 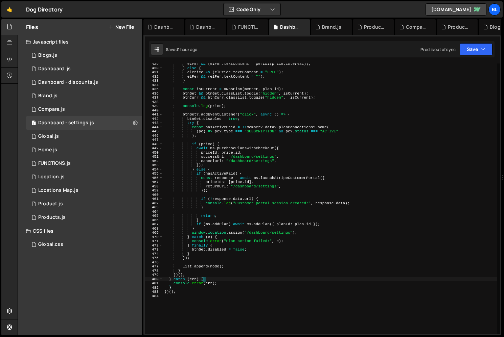 I want to click on div: 440, so click(x=154, y=111).